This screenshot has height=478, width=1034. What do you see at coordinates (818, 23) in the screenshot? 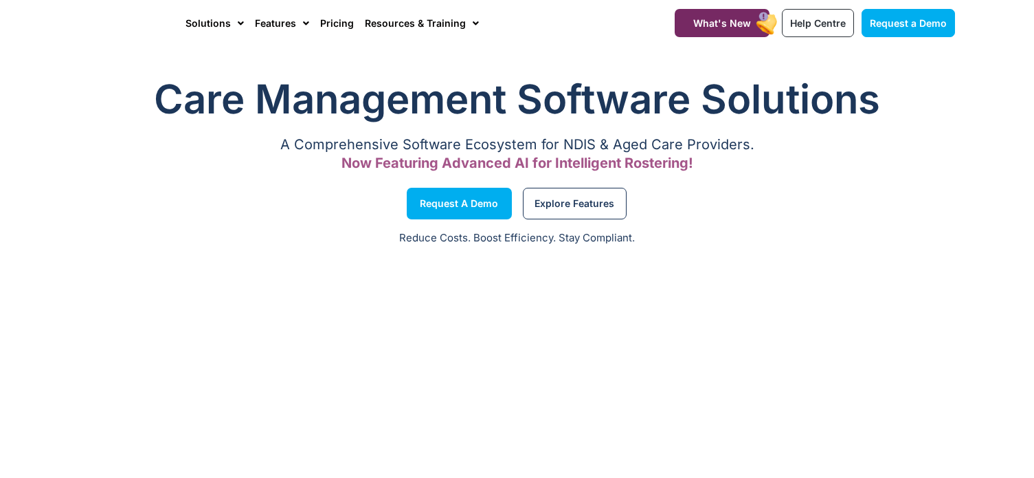
I see `span: Help Centre` at bounding box center [818, 23].